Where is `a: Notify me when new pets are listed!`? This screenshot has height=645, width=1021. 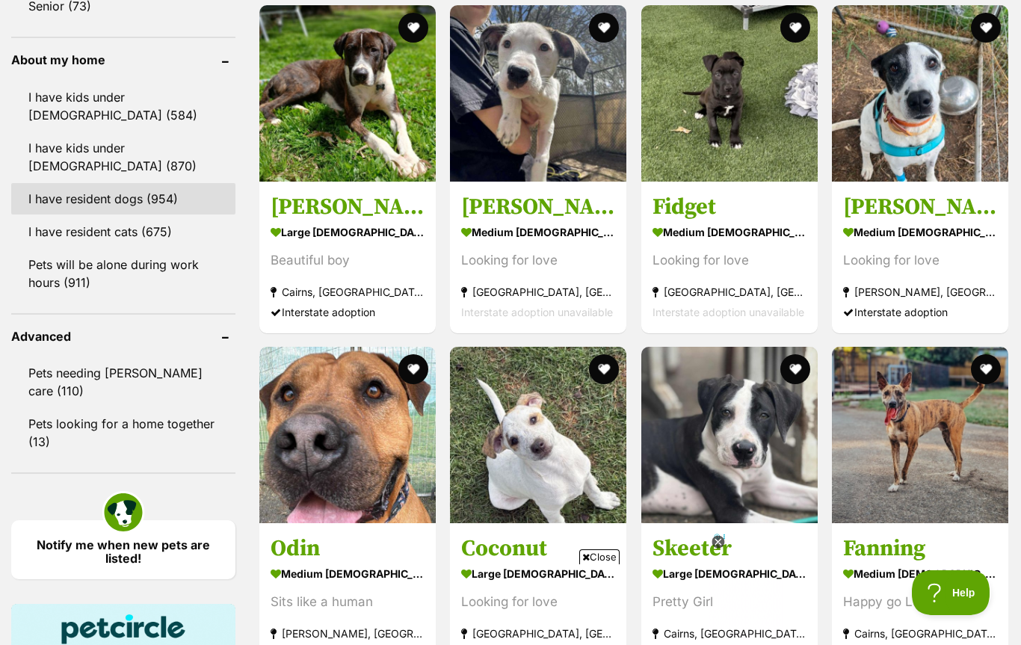
a: Notify me when new pets are listed! is located at coordinates (123, 549).